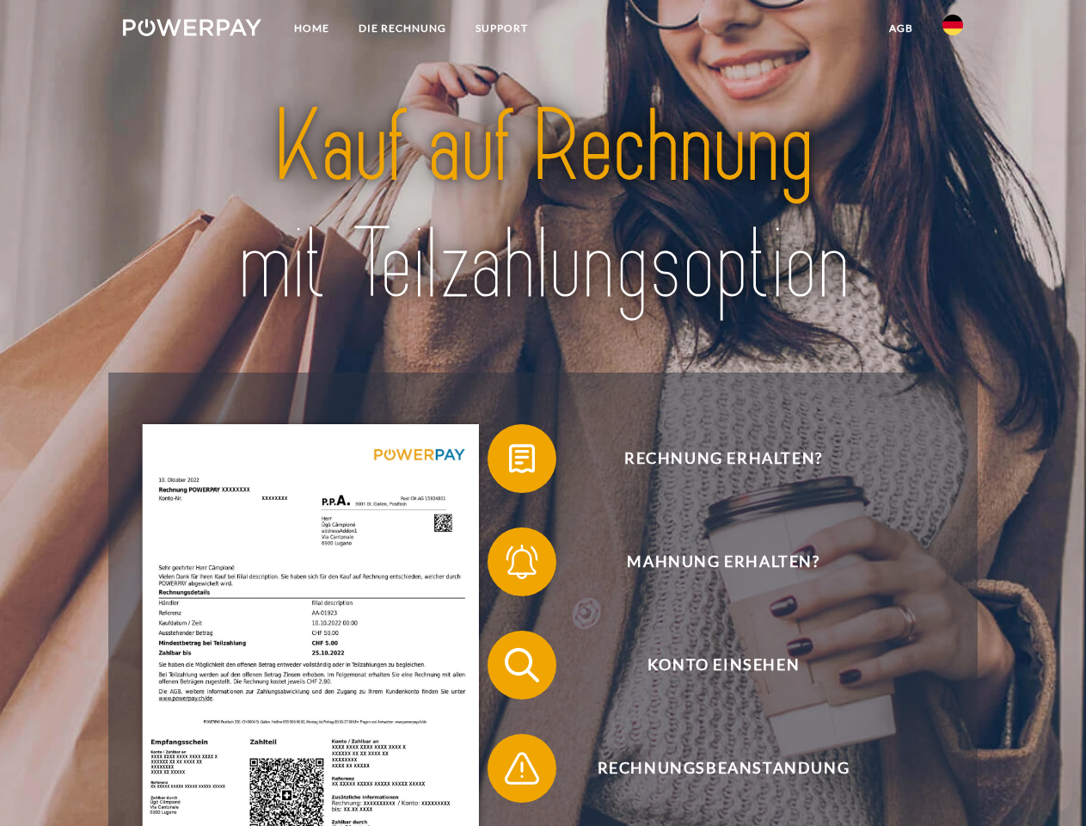 Image resolution: width=1086 pixels, height=826 pixels. What do you see at coordinates (501, 28) in the screenshot?
I see `a: SUPPORT` at bounding box center [501, 28].